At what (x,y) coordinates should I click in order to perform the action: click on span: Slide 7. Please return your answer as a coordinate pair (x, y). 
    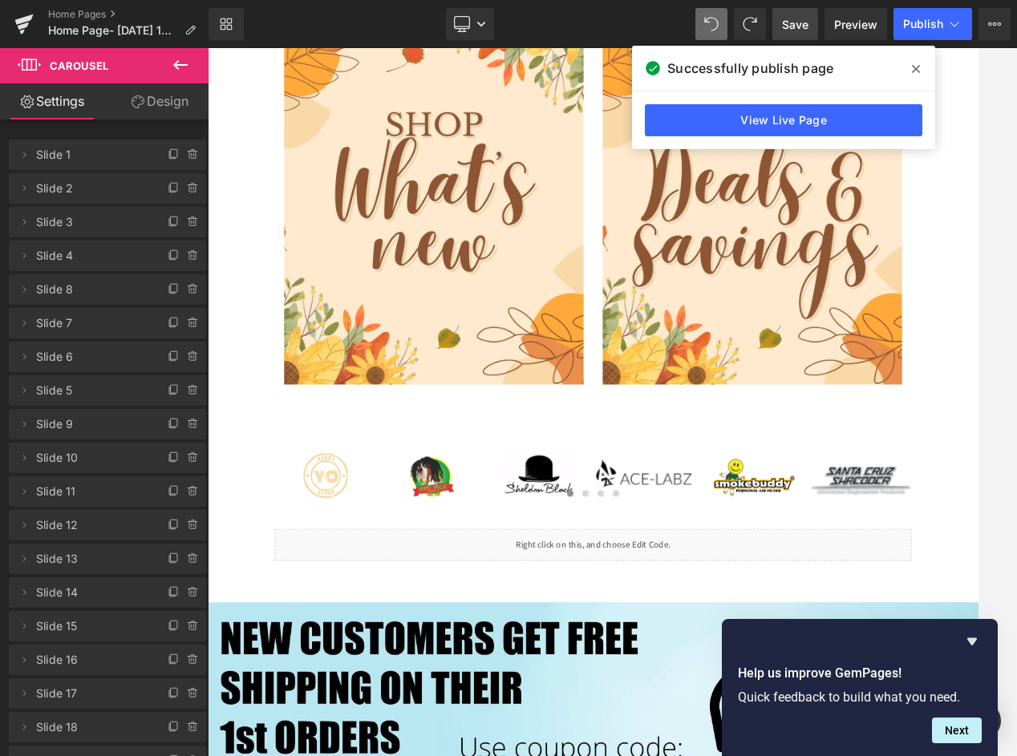
    Looking at the image, I should click on (91, 323).